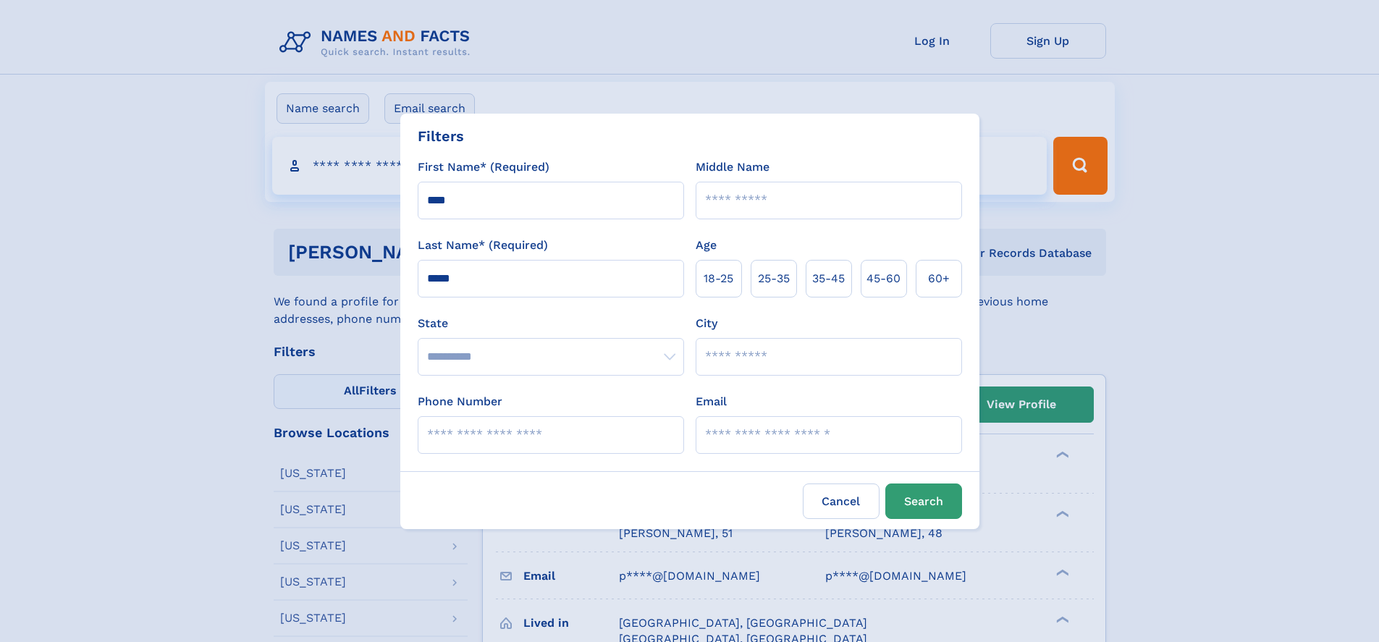  What do you see at coordinates (460, 402) in the screenshot?
I see `label: Phone Number` at bounding box center [460, 402].